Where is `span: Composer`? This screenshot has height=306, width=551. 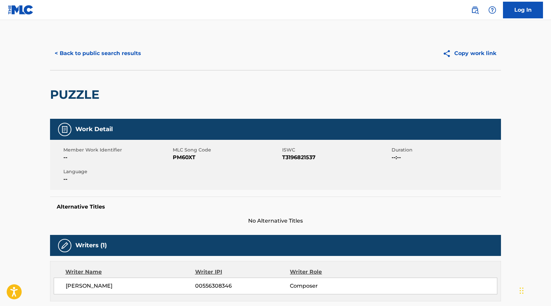
span: Composer is located at coordinates (333, 286).